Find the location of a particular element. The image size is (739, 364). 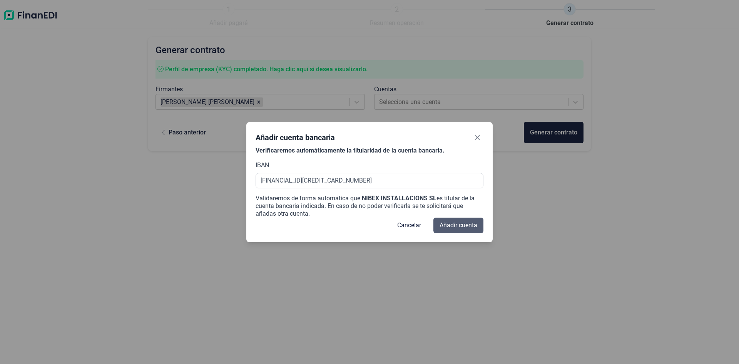

div: Añadir cuenta bancaria is located at coordinates (295, 137).